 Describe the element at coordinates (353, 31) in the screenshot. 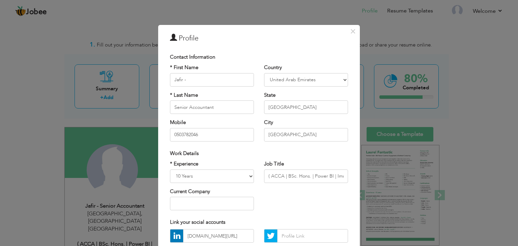

I see `button: Close` at that location.